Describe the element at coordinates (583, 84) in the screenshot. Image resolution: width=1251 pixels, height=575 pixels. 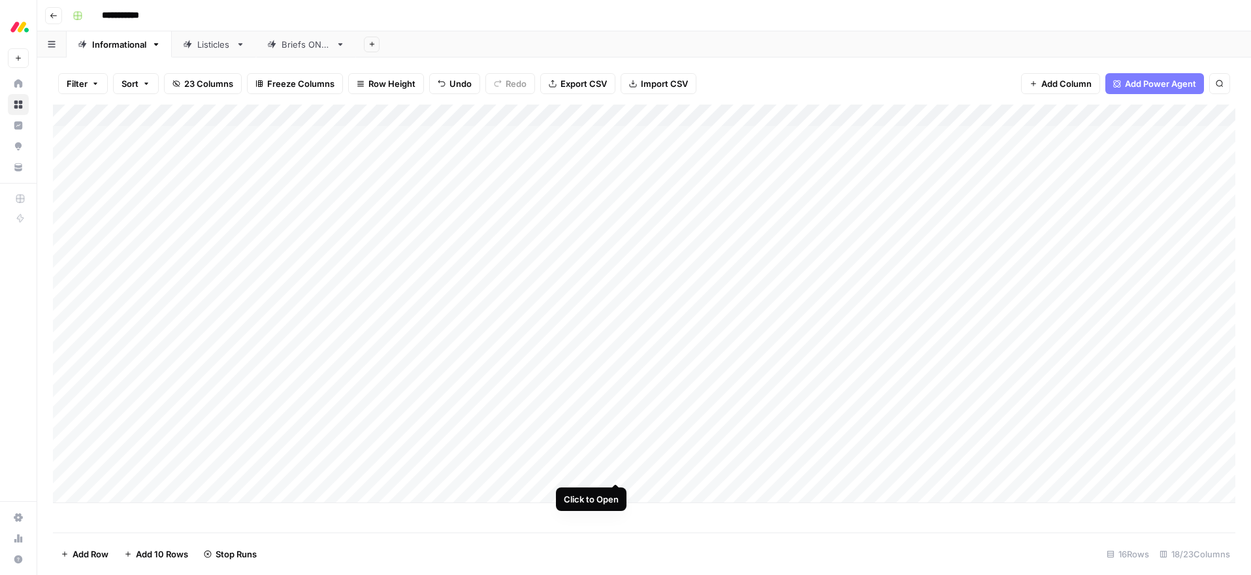
I see `span: Export CSV` at that location.